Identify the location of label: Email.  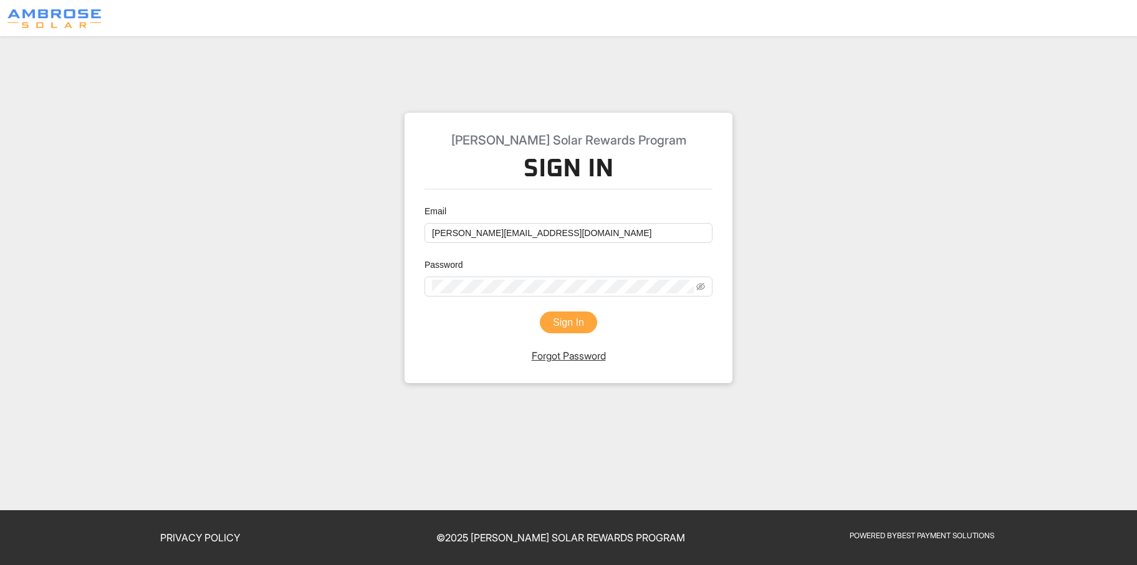
(439, 211).